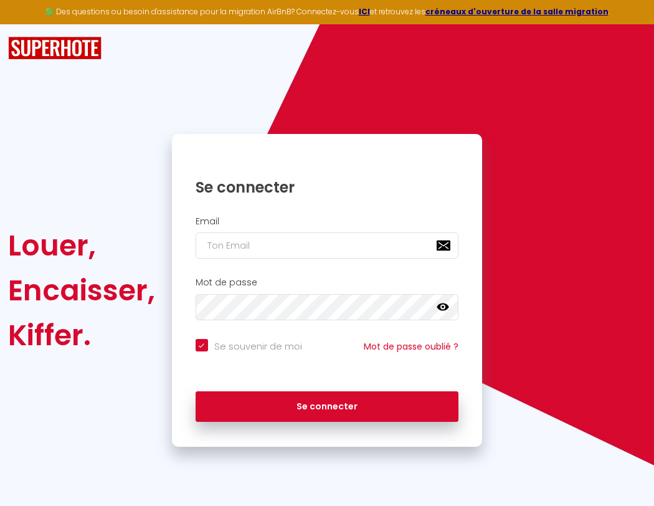  What do you see at coordinates (327, 282) in the screenshot?
I see `h2: Mot de passe` at bounding box center [327, 282].